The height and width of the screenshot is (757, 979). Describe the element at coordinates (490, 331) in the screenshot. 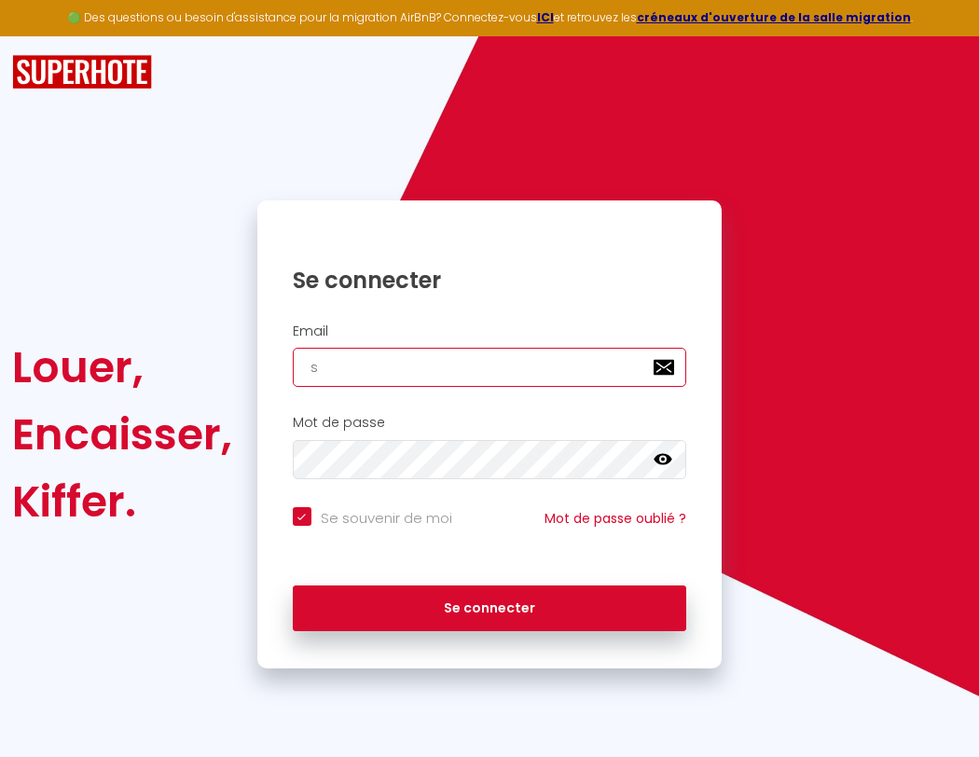

I see `h2: Email` at that location.